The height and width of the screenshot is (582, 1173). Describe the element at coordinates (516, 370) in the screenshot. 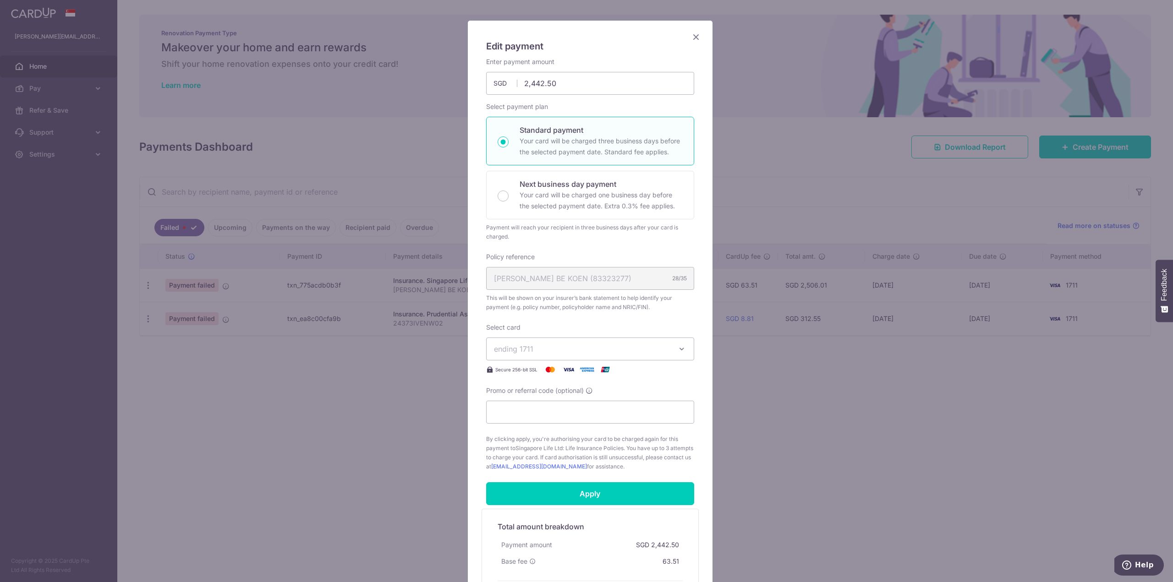

I see `span: Secure 256-bit SSL` at that location.